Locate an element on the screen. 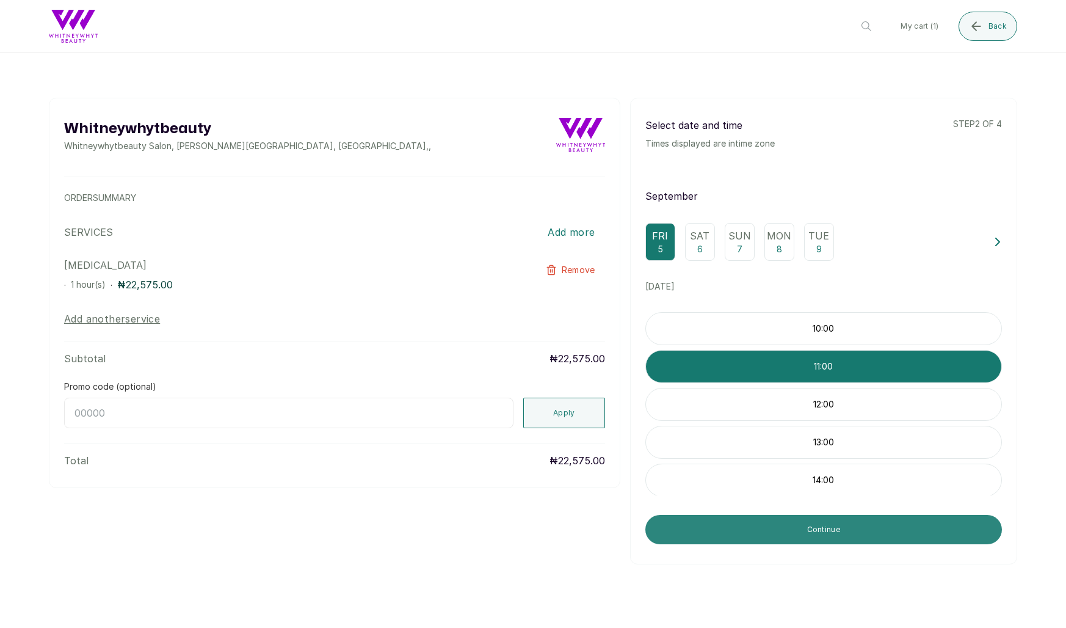 This screenshot has height=628, width=1066. p: Total is located at coordinates (76, 460).